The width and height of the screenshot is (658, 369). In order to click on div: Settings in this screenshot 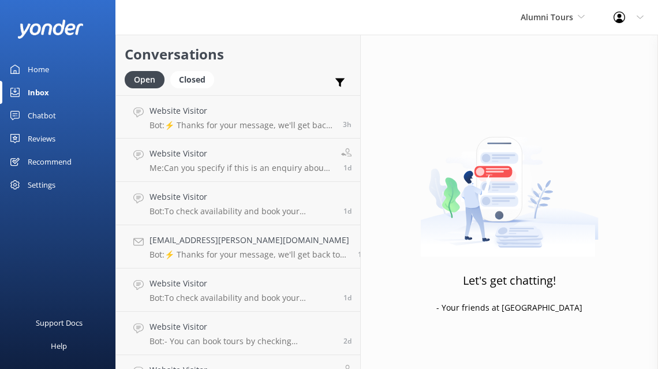, I will do `click(42, 185)`.